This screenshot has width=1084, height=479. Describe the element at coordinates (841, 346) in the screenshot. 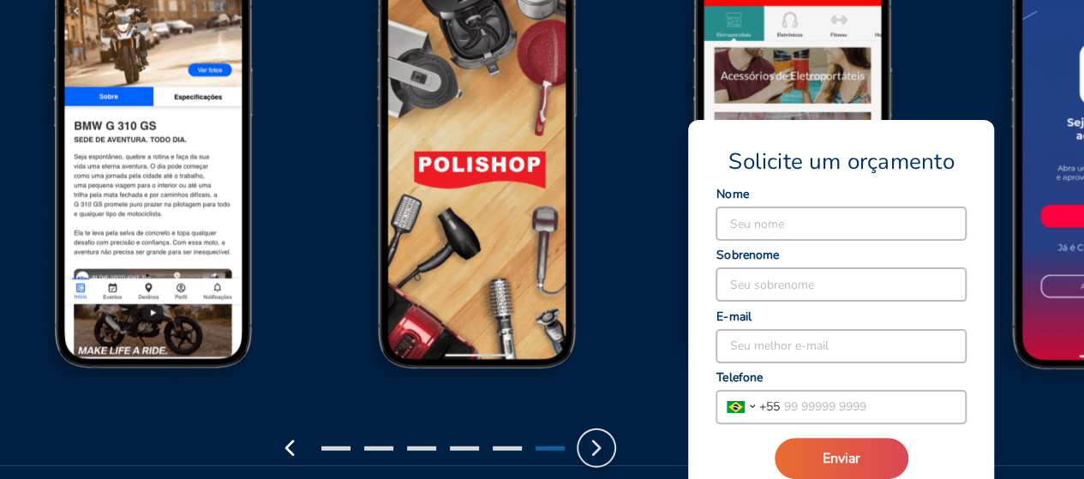

I see `input: Seu melhor e-mail` at that location.